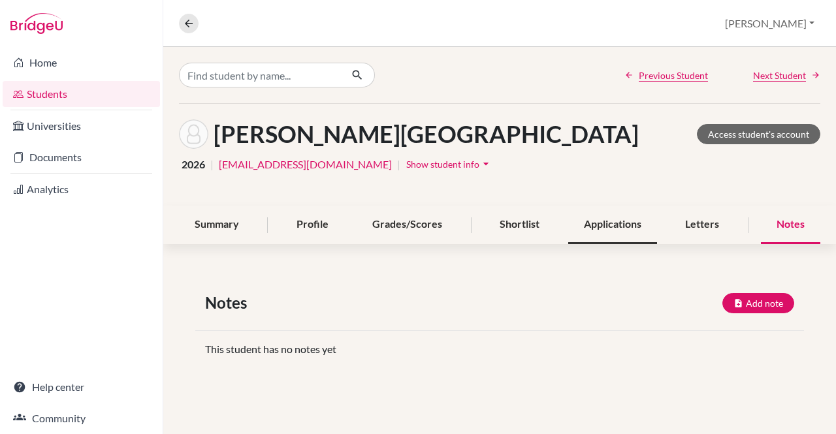 Image resolution: width=836 pixels, height=434 pixels. What do you see at coordinates (666, 75) in the screenshot?
I see `a: Previous Student` at bounding box center [666, 75].